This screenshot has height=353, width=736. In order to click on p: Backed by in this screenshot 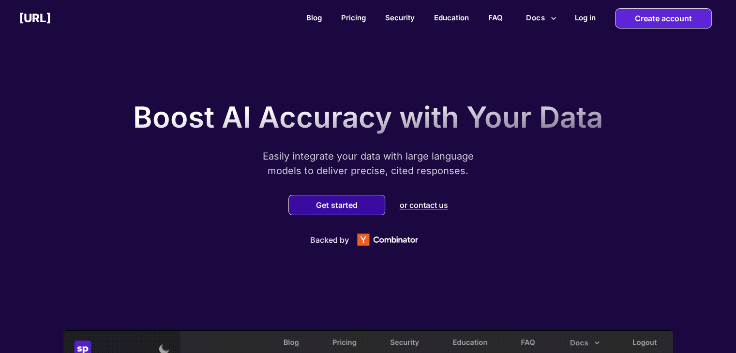, I will do `click(330, 240)`.